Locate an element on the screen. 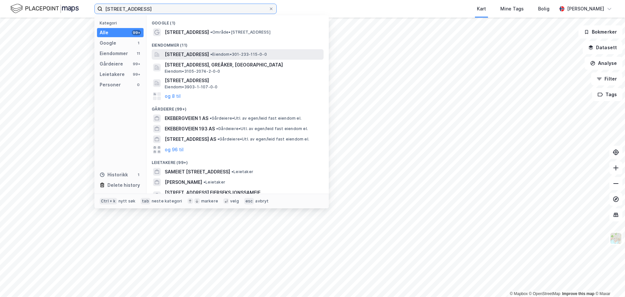 The image size is (625, 297). div: Kontrollprogram for chat is located at coordinates (609, 281).